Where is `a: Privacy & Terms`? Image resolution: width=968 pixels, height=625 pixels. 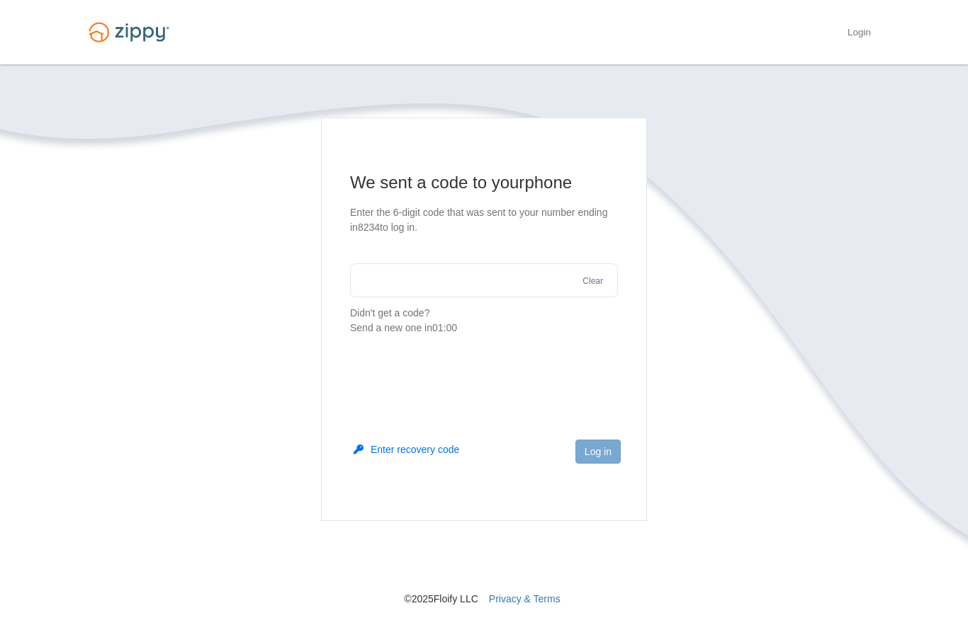 a: Privacy & Terms is located at coordinates (524, 599).